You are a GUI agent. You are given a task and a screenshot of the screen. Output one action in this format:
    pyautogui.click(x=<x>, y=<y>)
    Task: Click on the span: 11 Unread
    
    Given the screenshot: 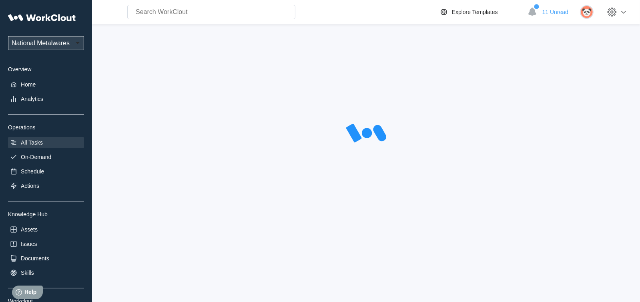 What is the action you would take?
    pyautogui.click(x=555, y=12)
    